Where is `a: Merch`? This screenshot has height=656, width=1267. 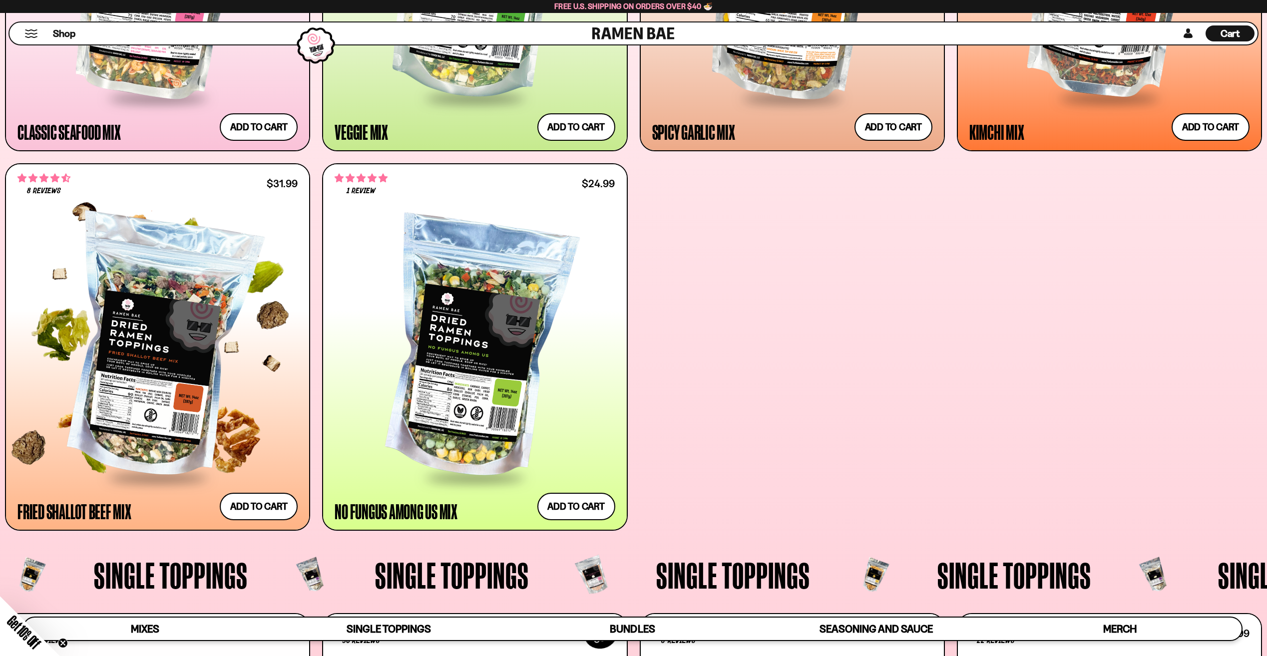
a: Merch is located at coordinates (1120, 629).